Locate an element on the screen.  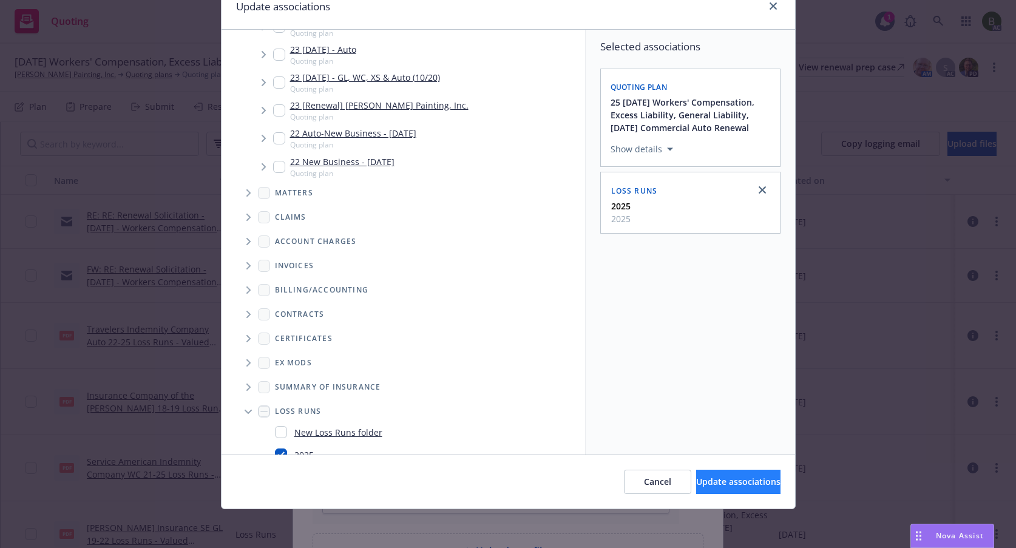
span: Cancel is located at coordinates (657, 481).